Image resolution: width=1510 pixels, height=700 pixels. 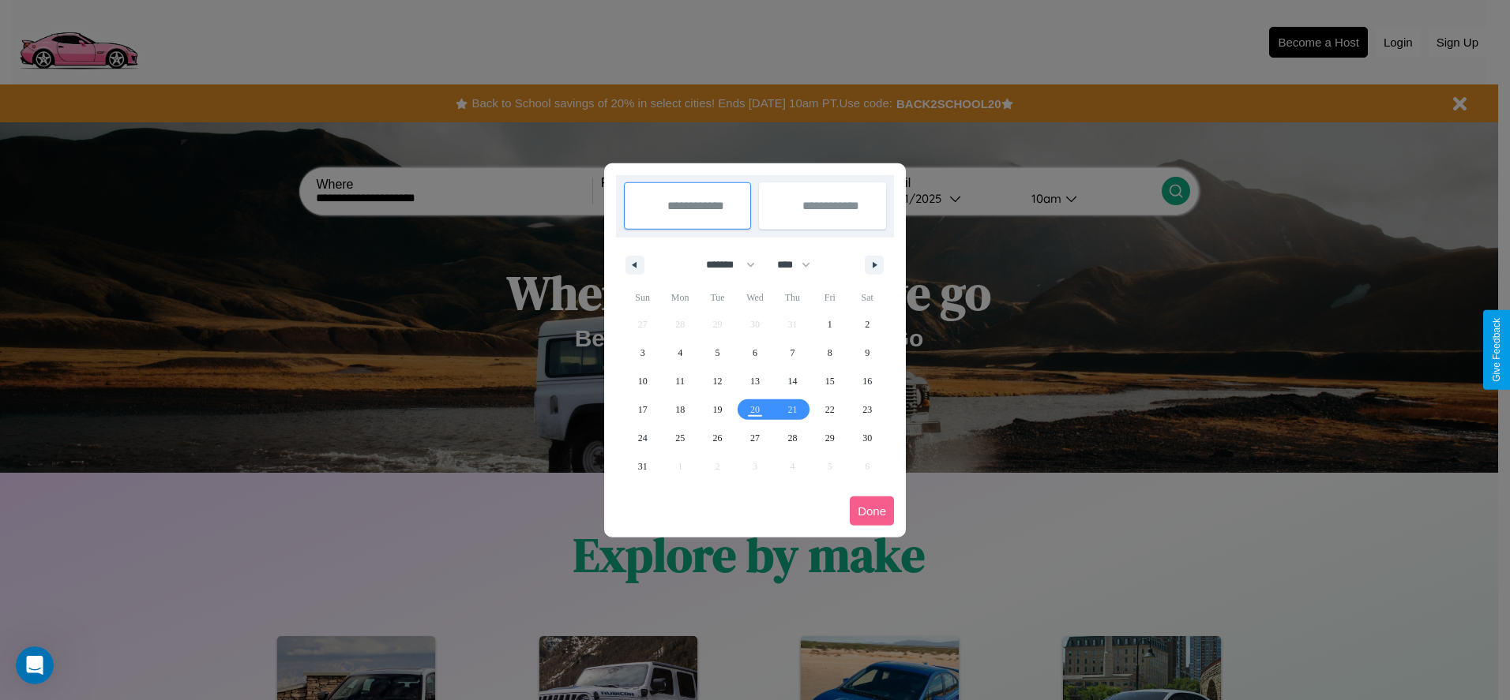 I want to click on span: 27, so click(x=755, y=438).